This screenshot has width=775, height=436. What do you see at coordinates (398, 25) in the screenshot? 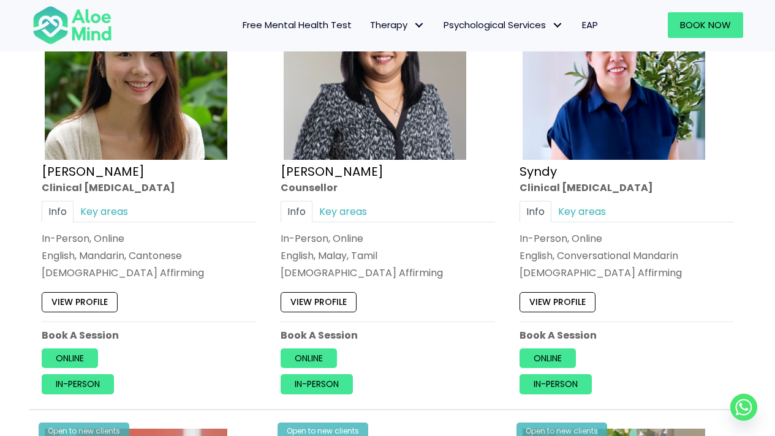
I see `span: Therapy` at bounding box center [398, 25].